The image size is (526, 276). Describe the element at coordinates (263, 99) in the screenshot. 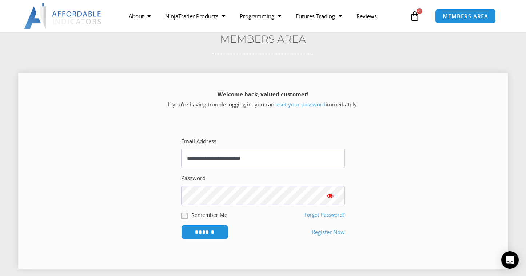

I see `p: If you’re having trouble logging in, you can immediately.` at that location.